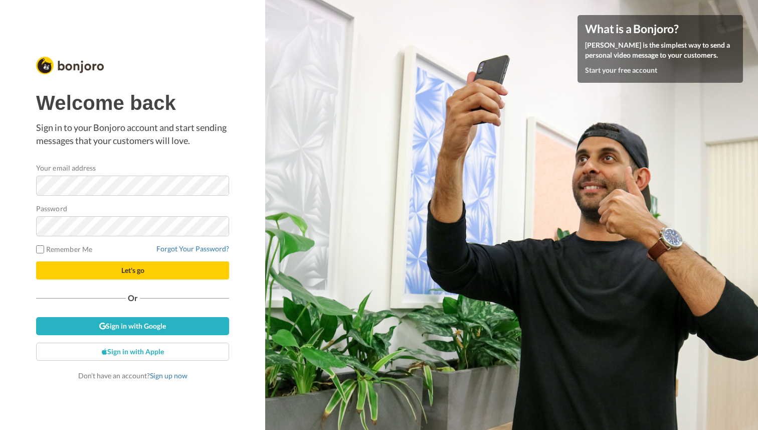  What do you see at coordinates (64, 249) in the screenshot?
I see `label: Remember Me` at bounding box center [64, 249].